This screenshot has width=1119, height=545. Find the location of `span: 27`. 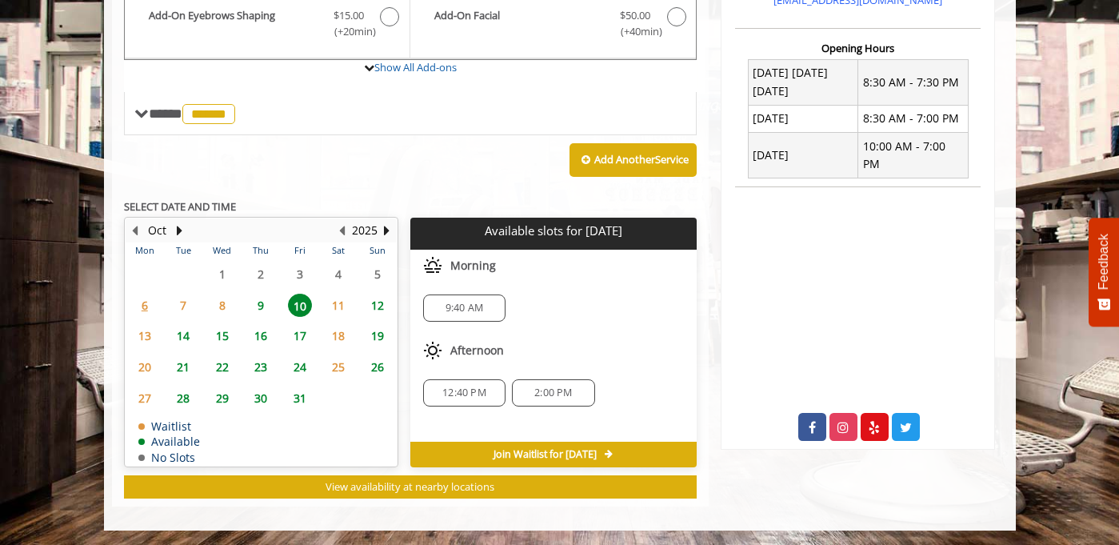

span: 27 is located at coordinates (145, 398).